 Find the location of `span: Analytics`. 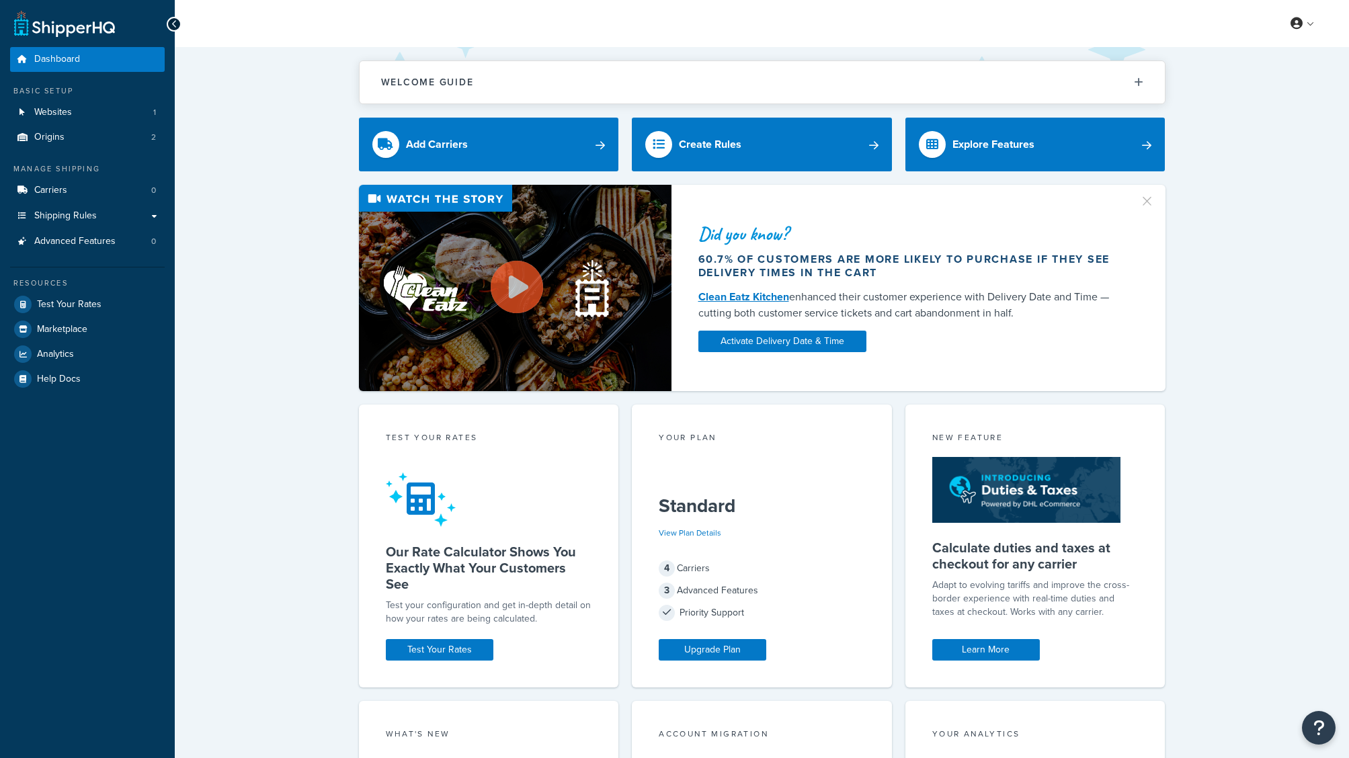

span: Analytics is located at coordinates (55, 354).